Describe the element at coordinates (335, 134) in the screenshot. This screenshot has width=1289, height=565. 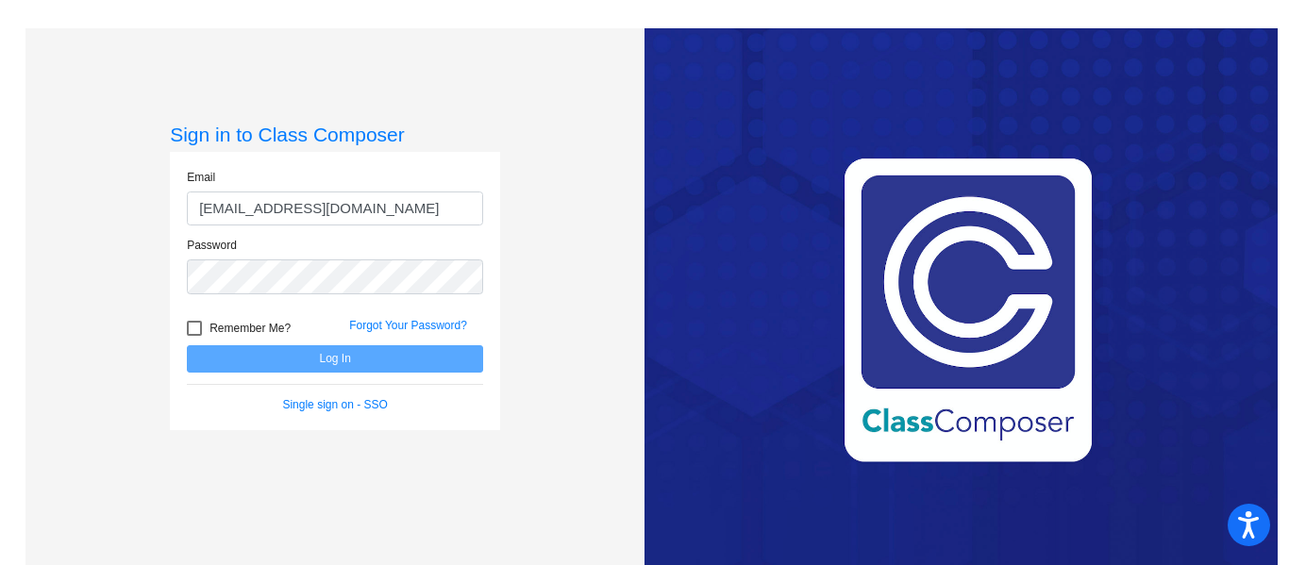
I see `h3: Sign in to Class Composer` at that location.